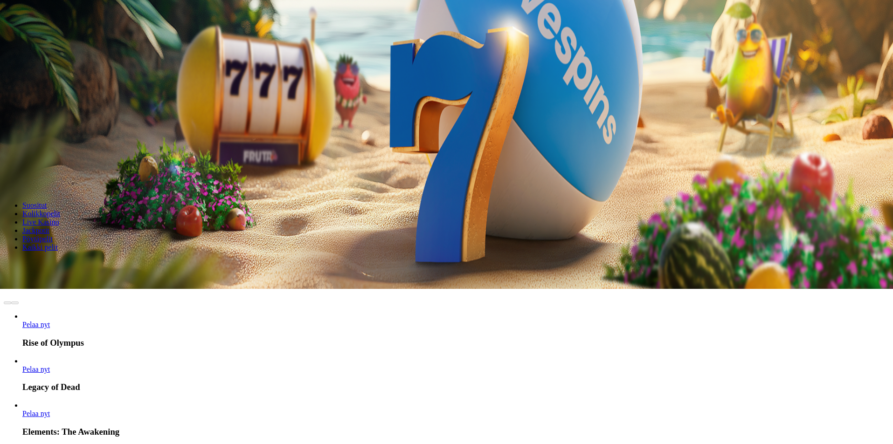  Describe the element at coordinates (456, 330) in the screenshot. I see `article: Rise of Olympus` at that location.